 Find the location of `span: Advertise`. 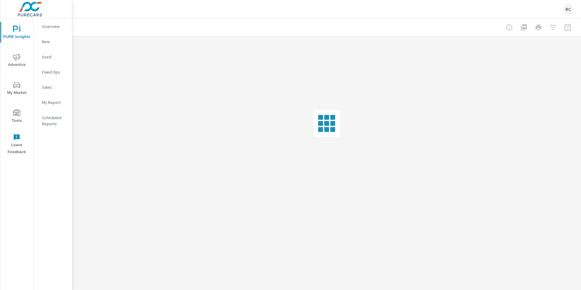

span: Advertise is located at coordinates (17, 61).